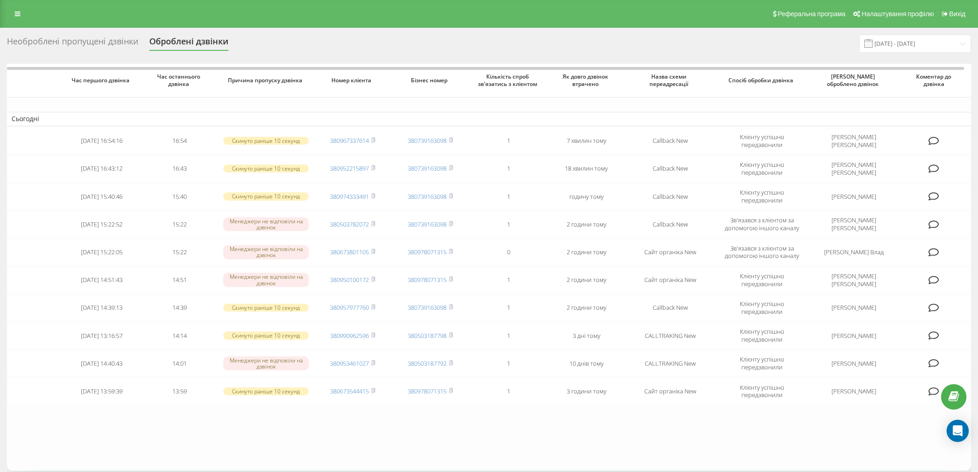 Image resolution: width=978 pixels, height=472 pixels. Describe the element at coordinates (670, 363) in the screenshot. I see `td: CALLTRAKING New` at that location.